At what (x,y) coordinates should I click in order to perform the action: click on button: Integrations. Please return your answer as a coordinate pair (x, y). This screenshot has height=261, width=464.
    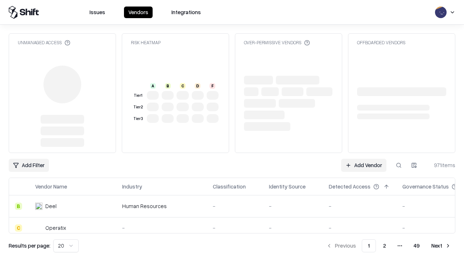
    Looking at the image, I should click on (186, 12).